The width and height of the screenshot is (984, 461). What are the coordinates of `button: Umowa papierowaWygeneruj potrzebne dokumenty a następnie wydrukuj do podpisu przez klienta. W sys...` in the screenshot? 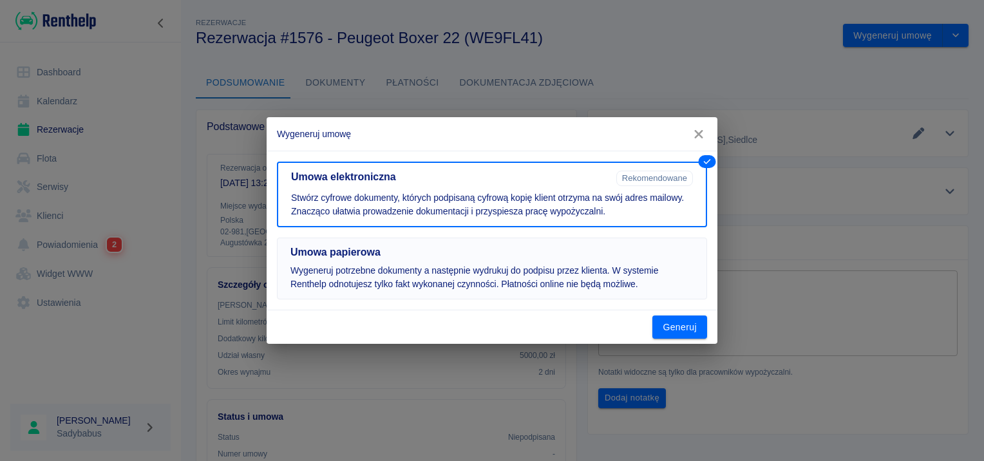 It's located at (492, 269).